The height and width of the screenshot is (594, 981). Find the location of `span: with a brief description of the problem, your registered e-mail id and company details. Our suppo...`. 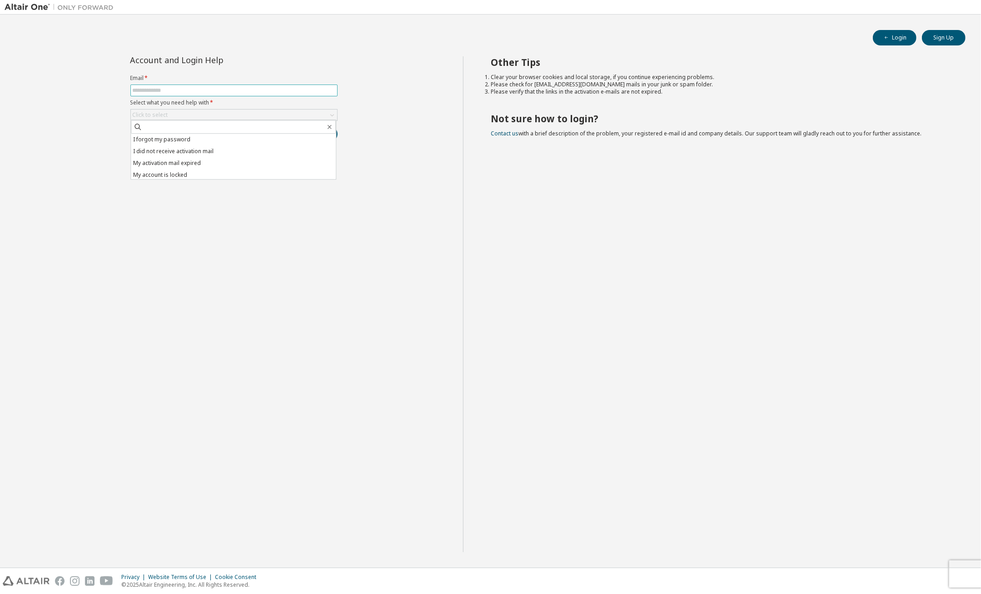

span: with a brief description of the problem, your registered e-mail id and company details. Our suppo... is located at coordinates (706, 133).